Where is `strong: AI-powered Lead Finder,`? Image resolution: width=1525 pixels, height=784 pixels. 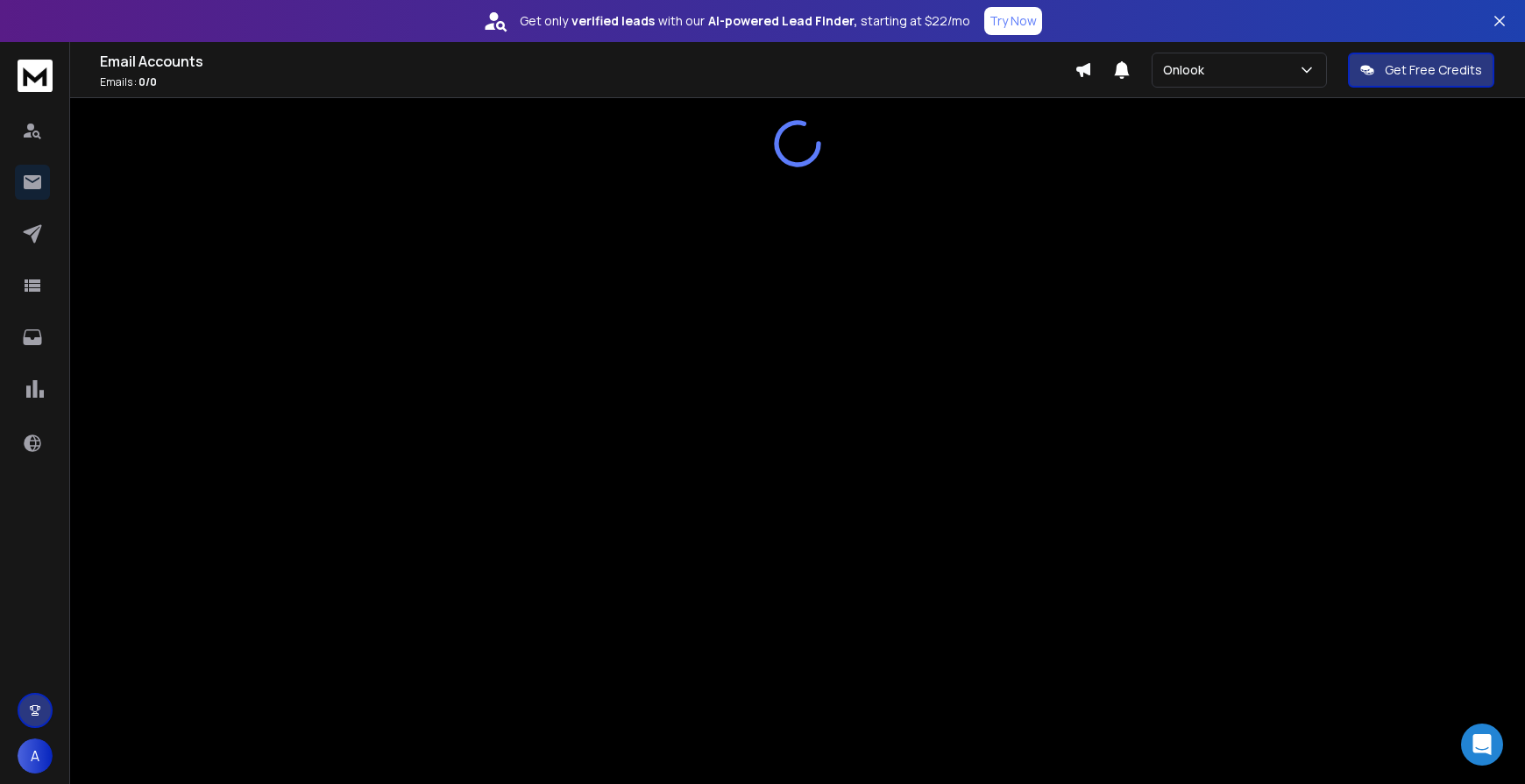 strong: AI-powered Lead Finder, is located at coordinates (782, 21).